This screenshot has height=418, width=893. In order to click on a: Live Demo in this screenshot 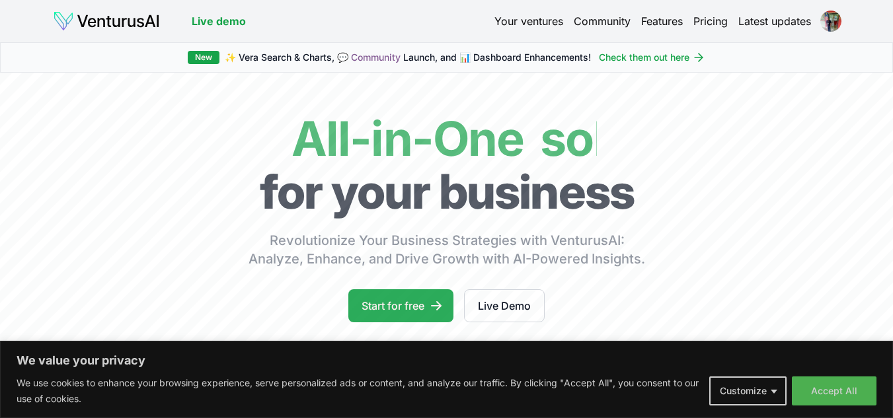, I will do `click(504, 306)`.